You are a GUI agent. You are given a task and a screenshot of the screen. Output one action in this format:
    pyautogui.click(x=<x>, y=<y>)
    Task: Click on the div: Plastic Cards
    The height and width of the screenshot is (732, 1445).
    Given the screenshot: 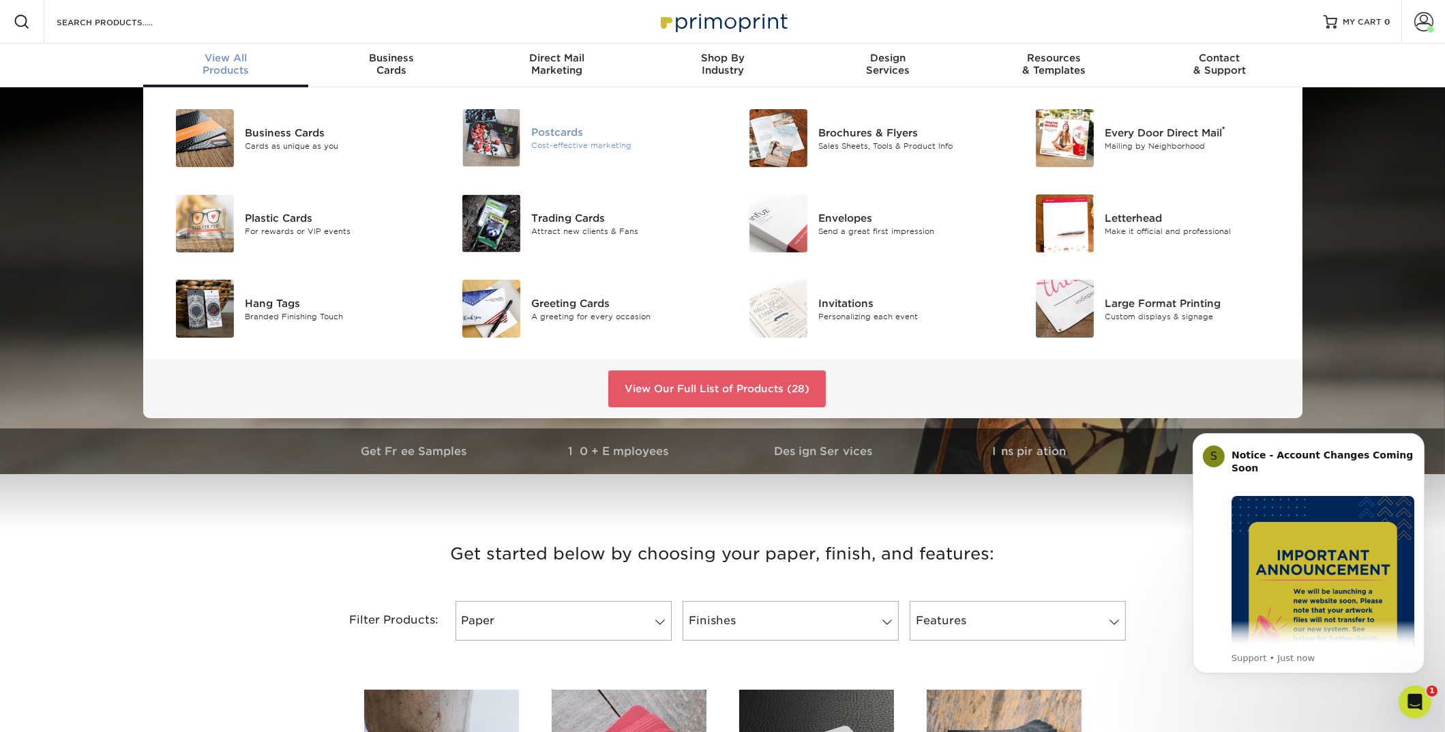 What is the action you would take?
    pyautogui.click(x=335, y=218)
    